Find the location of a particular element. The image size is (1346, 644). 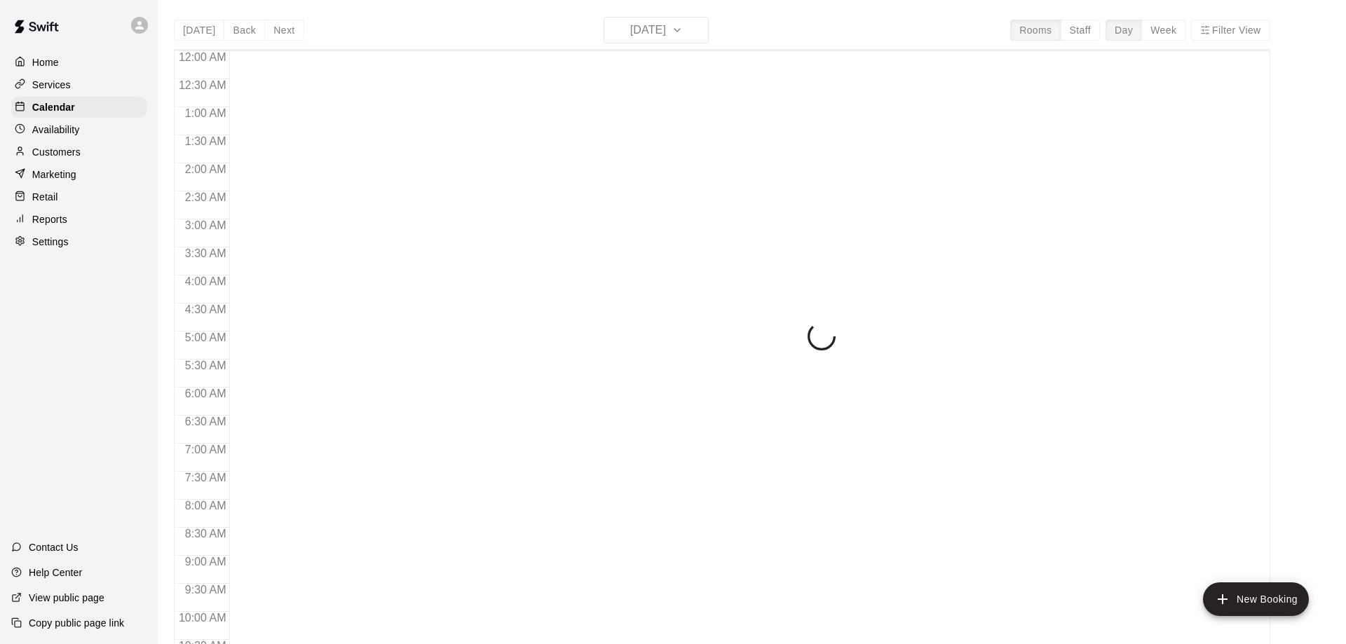

span: 7:30 AM is located at coordinates (205, 477).